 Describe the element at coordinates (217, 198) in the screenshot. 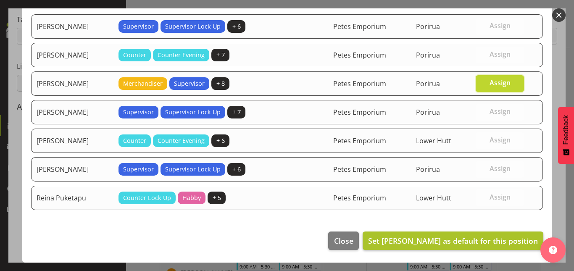

I see `span: + 5` at that location.